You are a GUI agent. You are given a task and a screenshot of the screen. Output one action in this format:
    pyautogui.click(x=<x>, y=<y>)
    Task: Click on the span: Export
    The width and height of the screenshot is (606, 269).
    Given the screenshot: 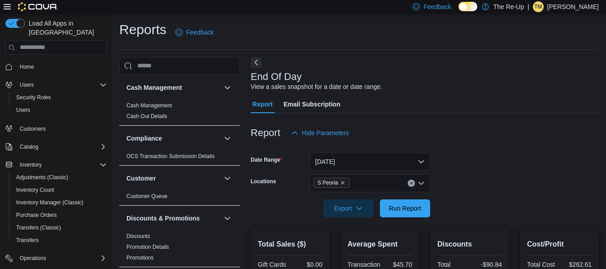 What is the action you would take?
    pyautogui.click(x=349, y=208)
    